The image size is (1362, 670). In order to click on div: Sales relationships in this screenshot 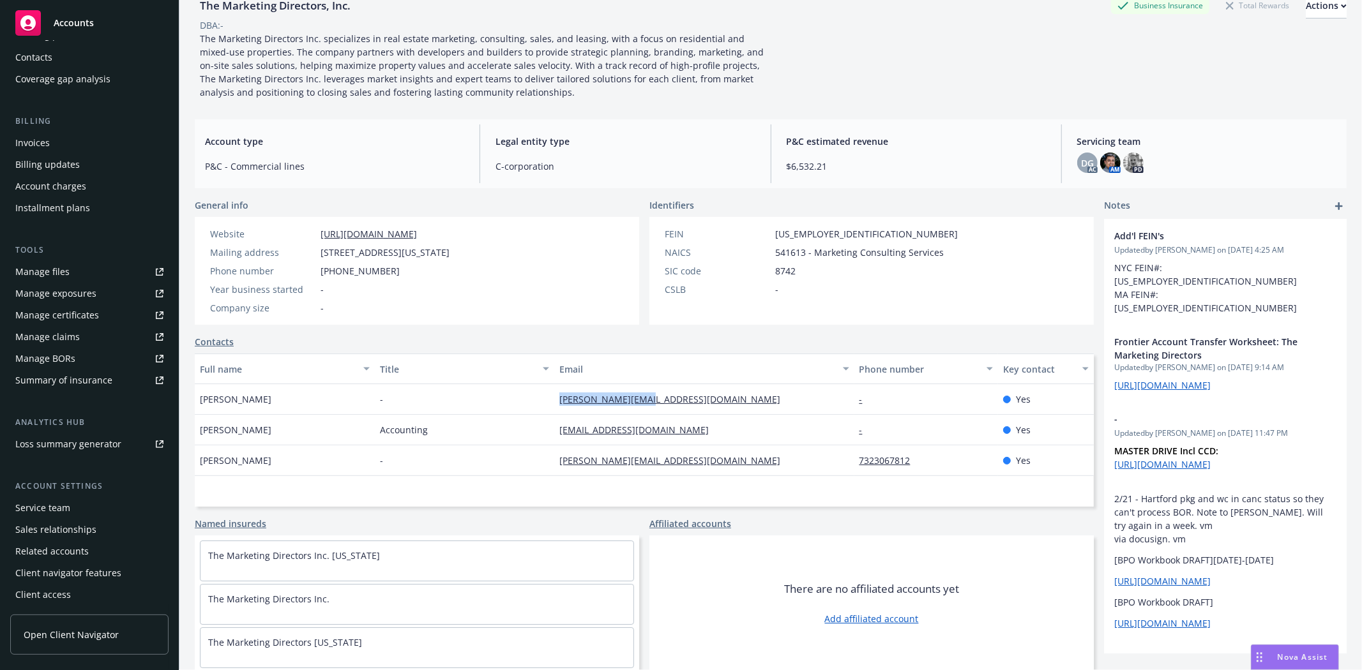, I will do `click(56, 530)`.